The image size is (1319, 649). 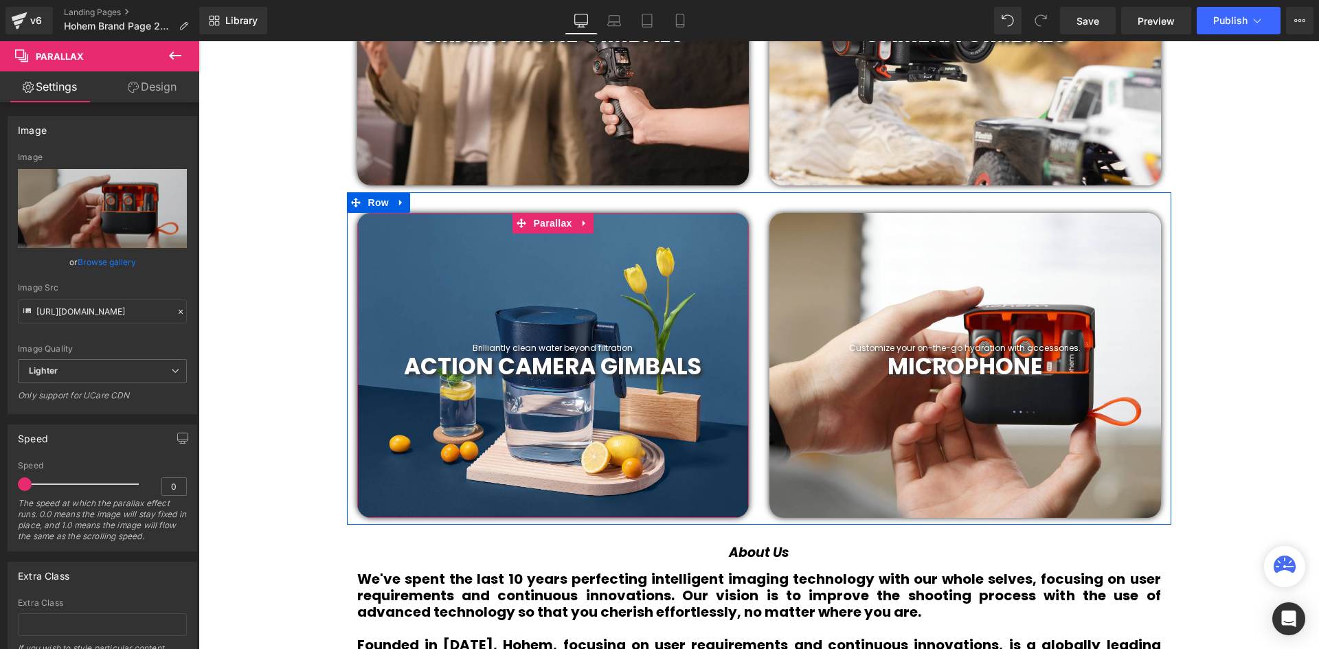 What do you see at coordinates (354, 307) in the screenshot?
I see `h1: Brilliantly clean water beyond filtration` at bounding box center [354, 307].